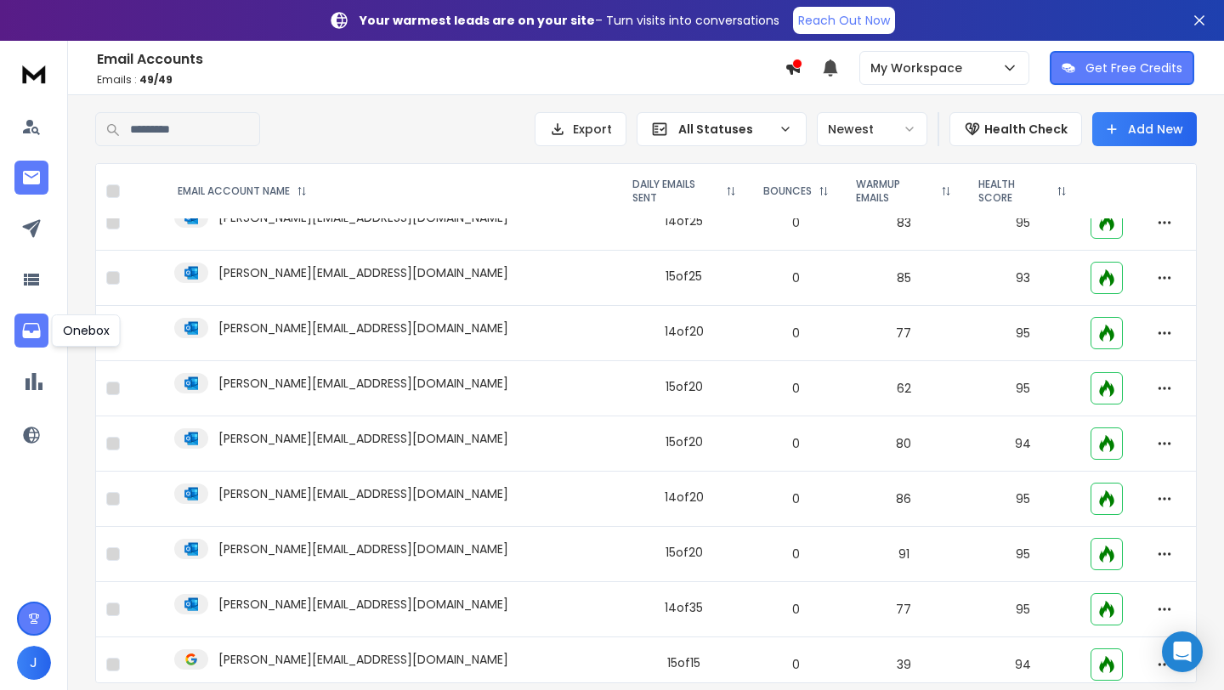  I want to click on p: Reach Out Now, so click(844, 20).